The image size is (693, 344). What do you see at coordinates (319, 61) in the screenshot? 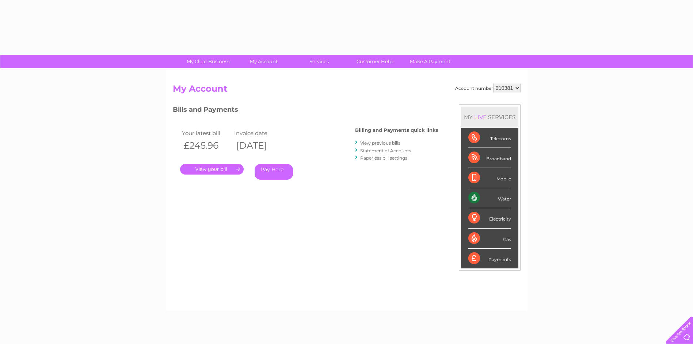
I see `a: Services` at bounding box center [319, 61].